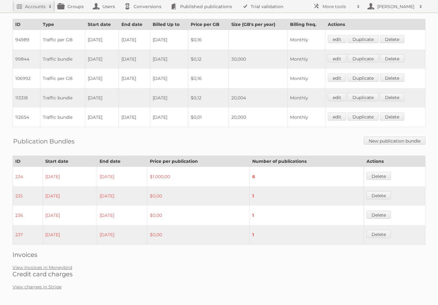 This screenshot has height=305, width=438. Describe the element at coordinates (306, 24) in the screenshot. I see `th: Billing freq.` at that location.